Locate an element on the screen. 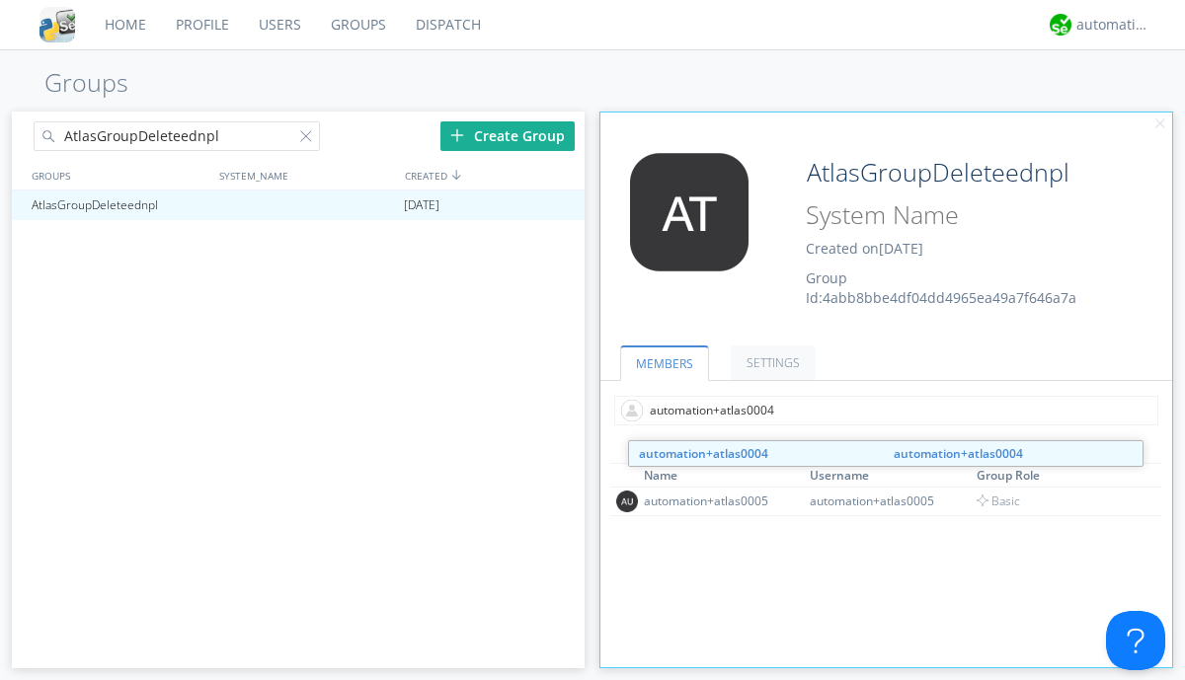  span: Created on is located at coordinates (864, 248).